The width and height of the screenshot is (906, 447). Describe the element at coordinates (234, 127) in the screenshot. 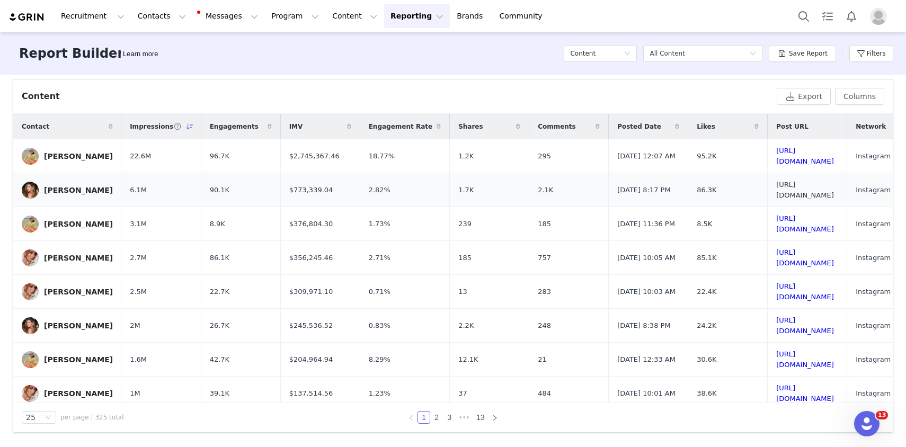

I see `span: Engagements` at that location.